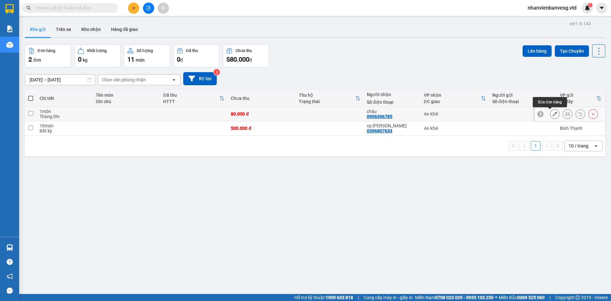 Image resolution: width=611 pixels, height=301 pixels. What do you see at coordinates (196, 56) in the screenshot?
I see `button: Đã thu0đ` at bounding box center [196, 56].